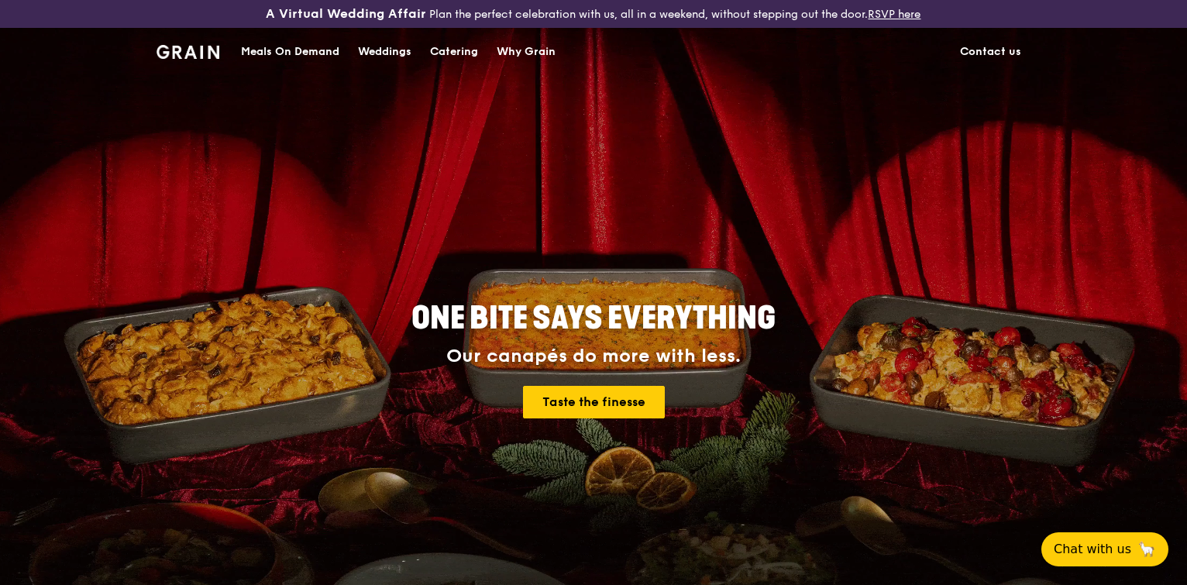 The height and width of the screenshot is (585, 1187). I want to click on div: Plan the perfect celebration with us, all in a weekend, without stepping out the door., so click(593, 14).